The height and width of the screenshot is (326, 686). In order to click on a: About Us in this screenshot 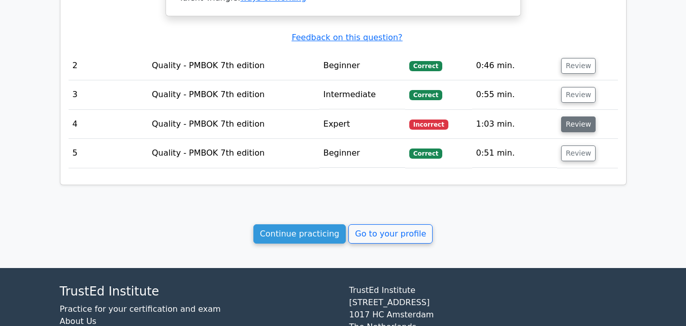, I will do `click(78, 320)`.